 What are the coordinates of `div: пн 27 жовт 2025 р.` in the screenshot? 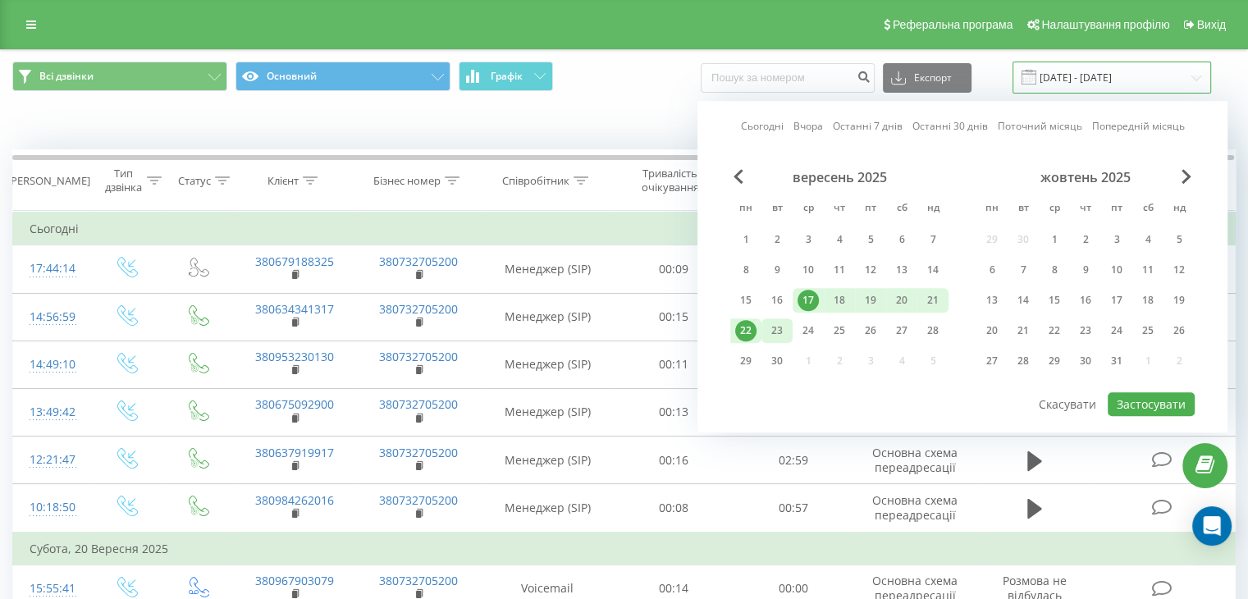 It's located at (992, 361).